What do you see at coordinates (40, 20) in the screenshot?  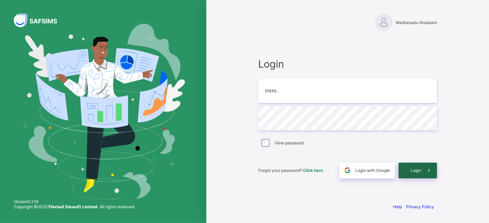 I see `img: SAFSIMS Logo` at bounding box center [40, 20].